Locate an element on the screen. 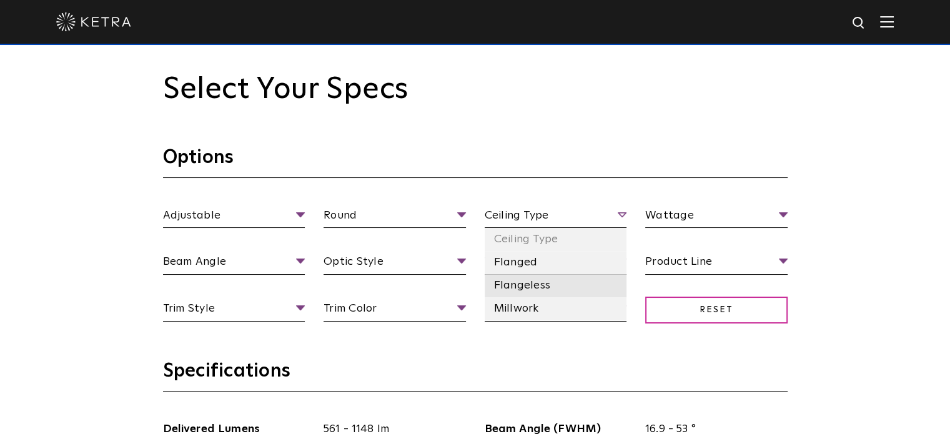 The height and width of the screenshot is (434, 950). span: Trim Style is located at coordinates (234, 310).